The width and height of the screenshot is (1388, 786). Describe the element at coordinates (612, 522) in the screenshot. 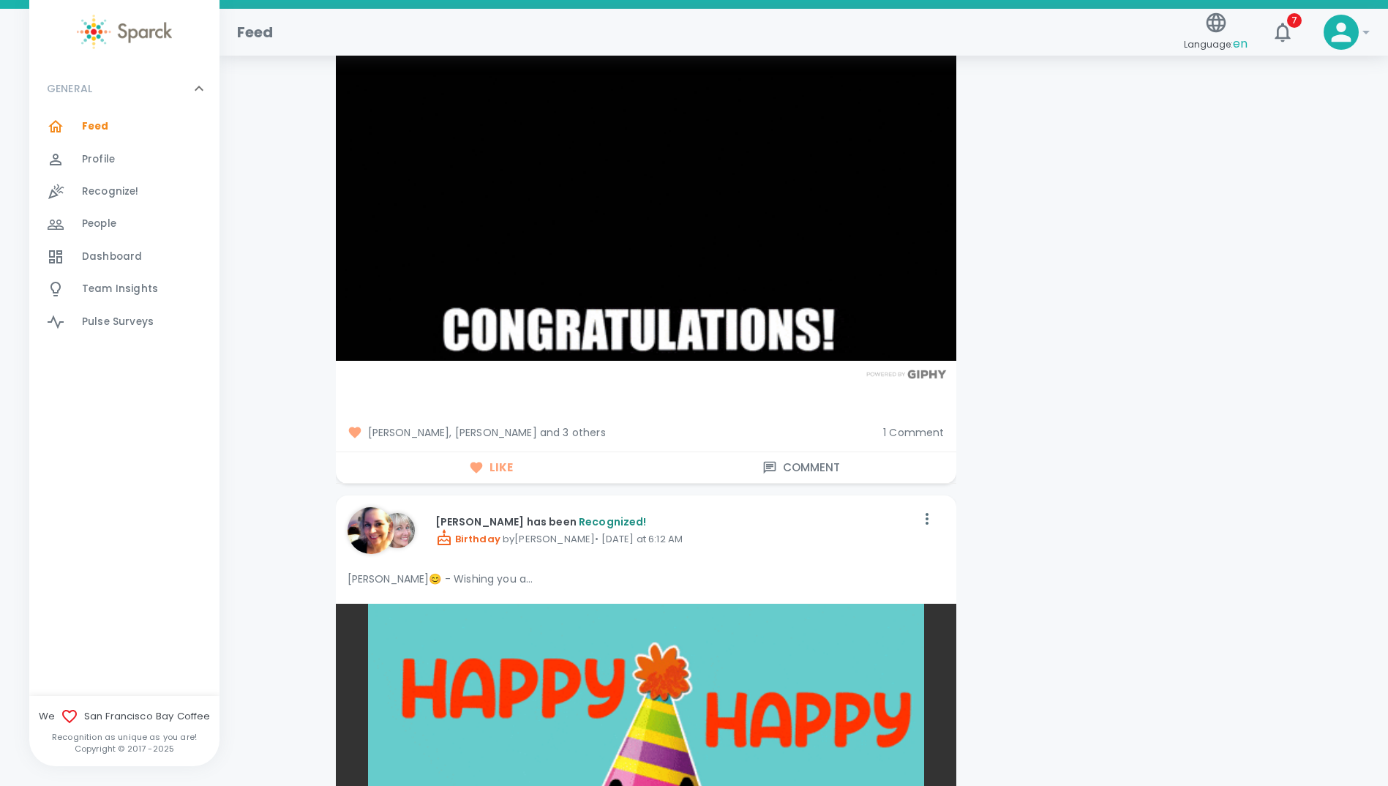

I see `span: Recognized!` at that location.